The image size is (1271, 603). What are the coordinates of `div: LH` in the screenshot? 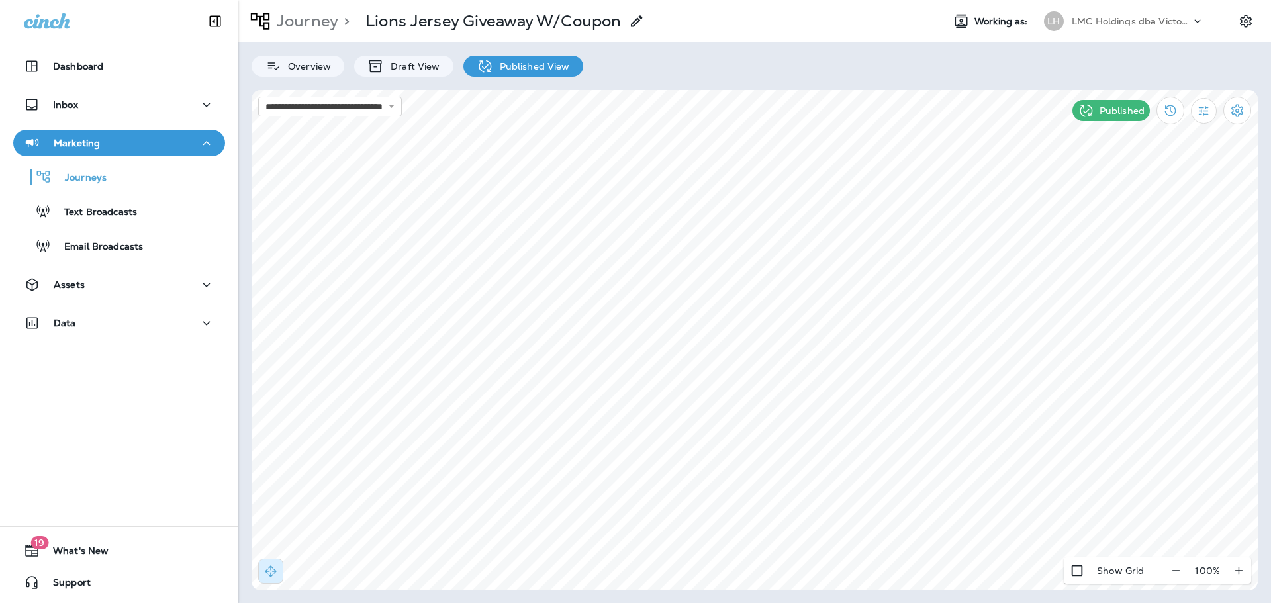 It's located at (1054, 21).